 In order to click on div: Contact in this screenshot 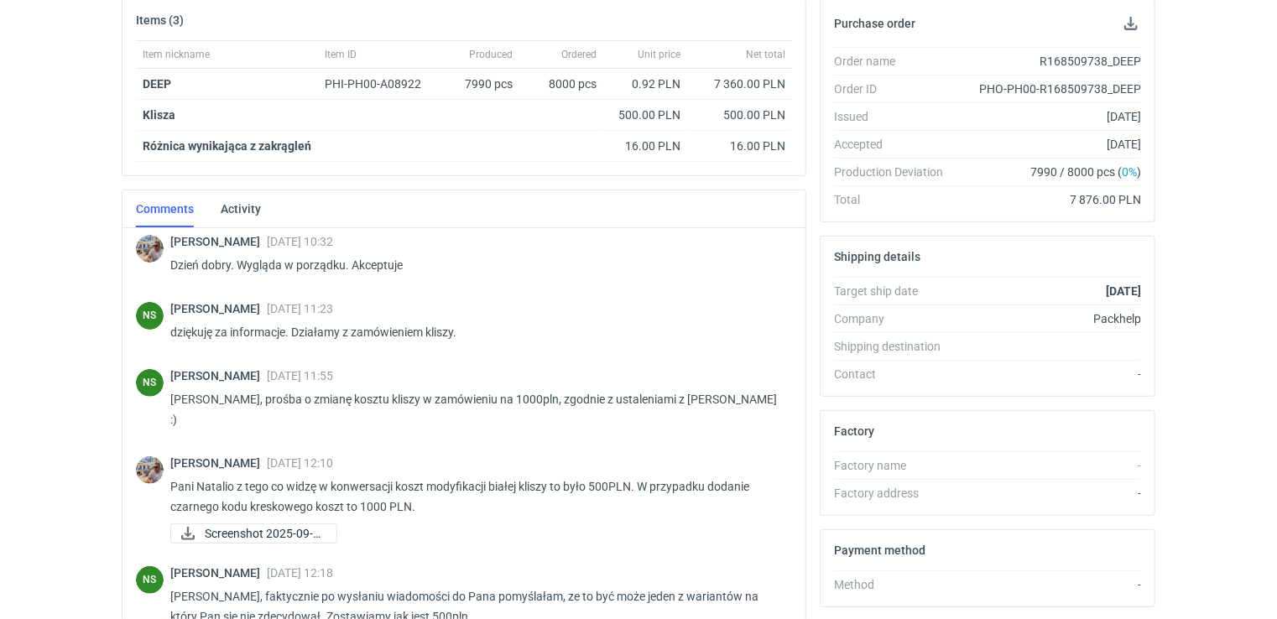, I will do `click(895, 374)`.